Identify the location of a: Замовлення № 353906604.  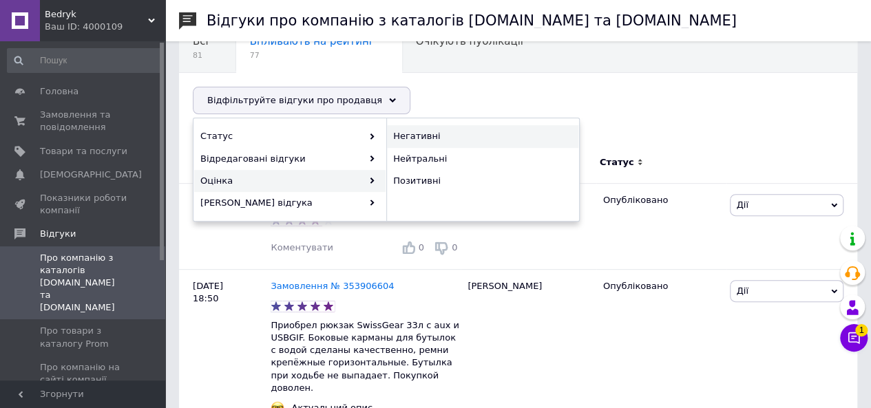
(332, 286).